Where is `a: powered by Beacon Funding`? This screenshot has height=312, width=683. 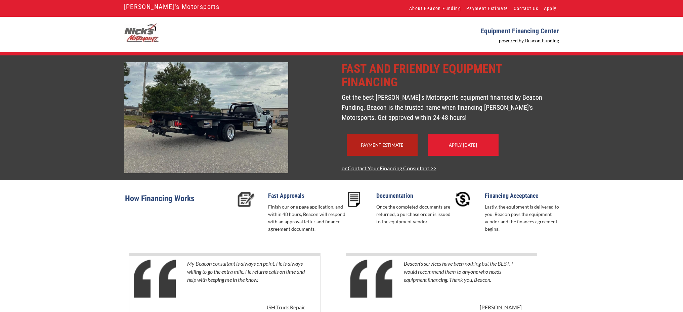
a: powered by Beacon Funding is located at coordinates (529, 40).